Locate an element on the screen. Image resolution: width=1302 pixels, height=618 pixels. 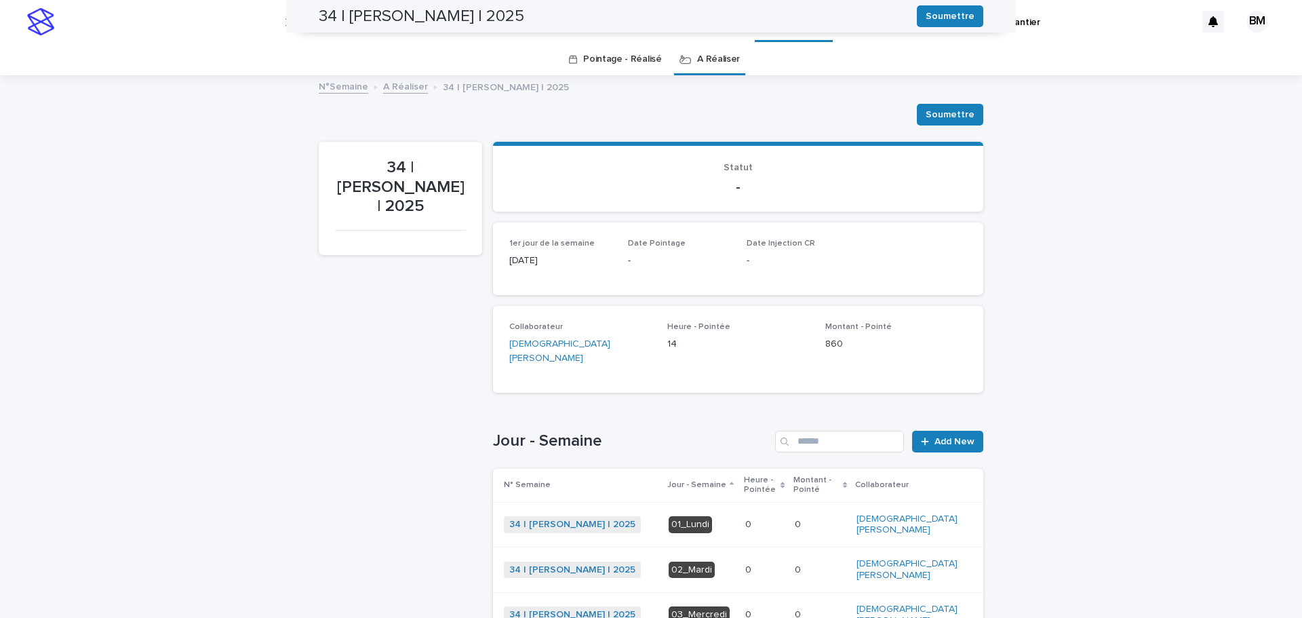
span: Soumettre is located at coordinates (950, 115).